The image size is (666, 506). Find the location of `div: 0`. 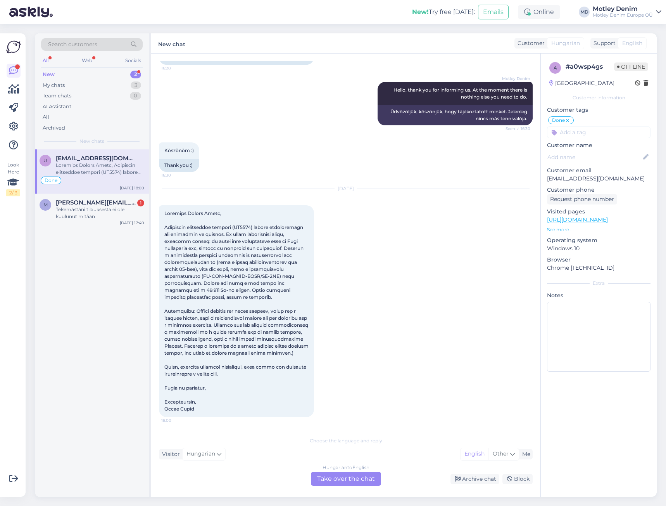

div: 0 is located at coordinates (135, 96).